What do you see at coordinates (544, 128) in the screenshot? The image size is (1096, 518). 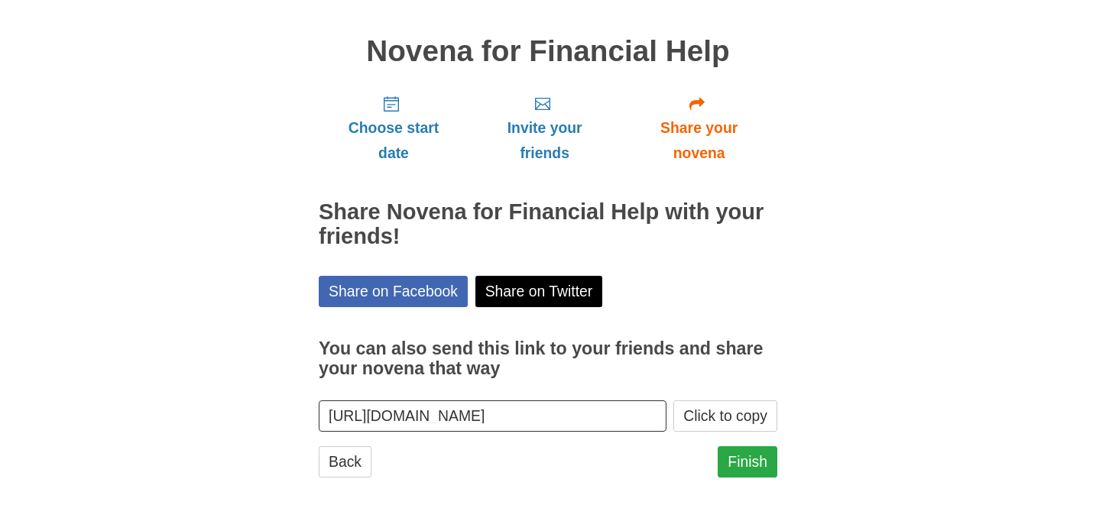 I see `a: Invite your friends` at bounding box center [544, 128].